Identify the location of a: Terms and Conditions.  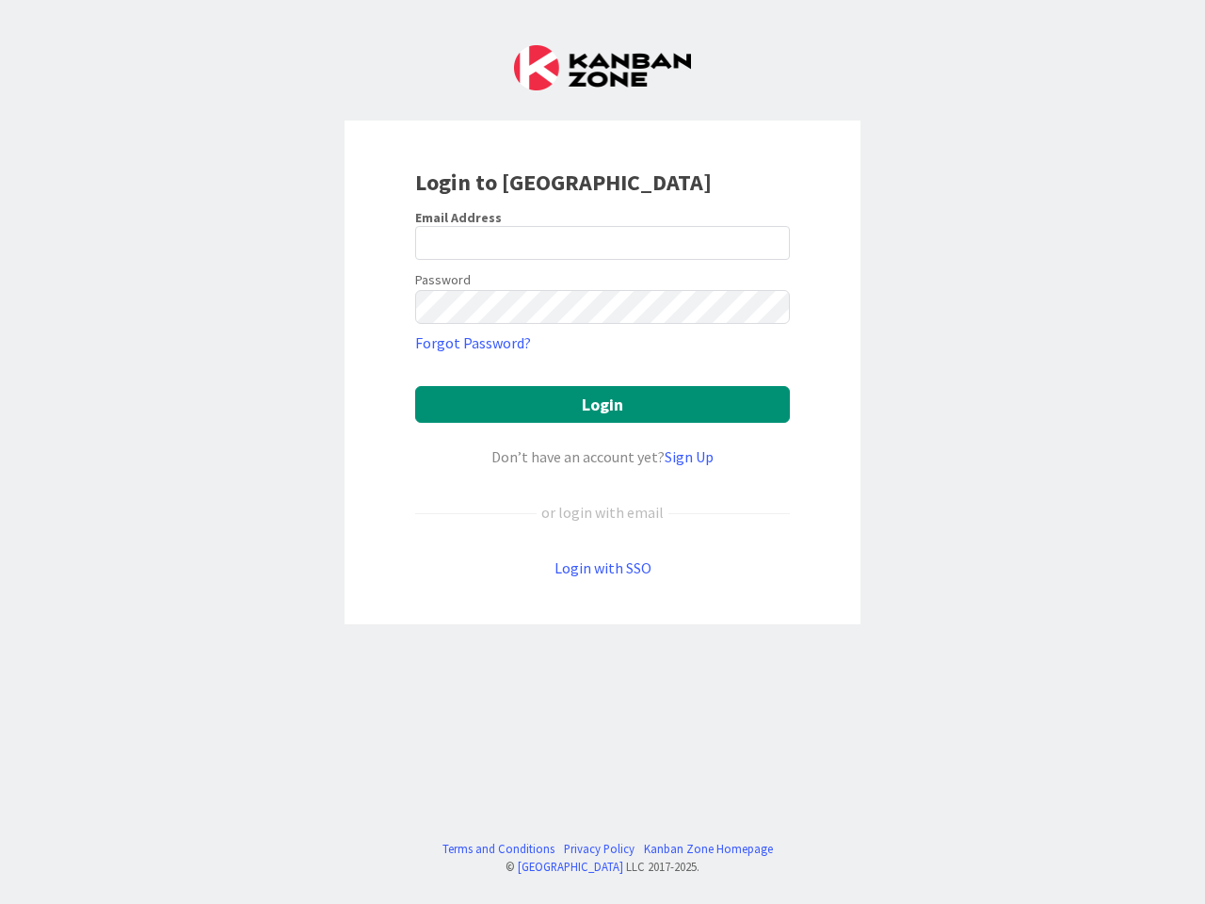
(498, 848).